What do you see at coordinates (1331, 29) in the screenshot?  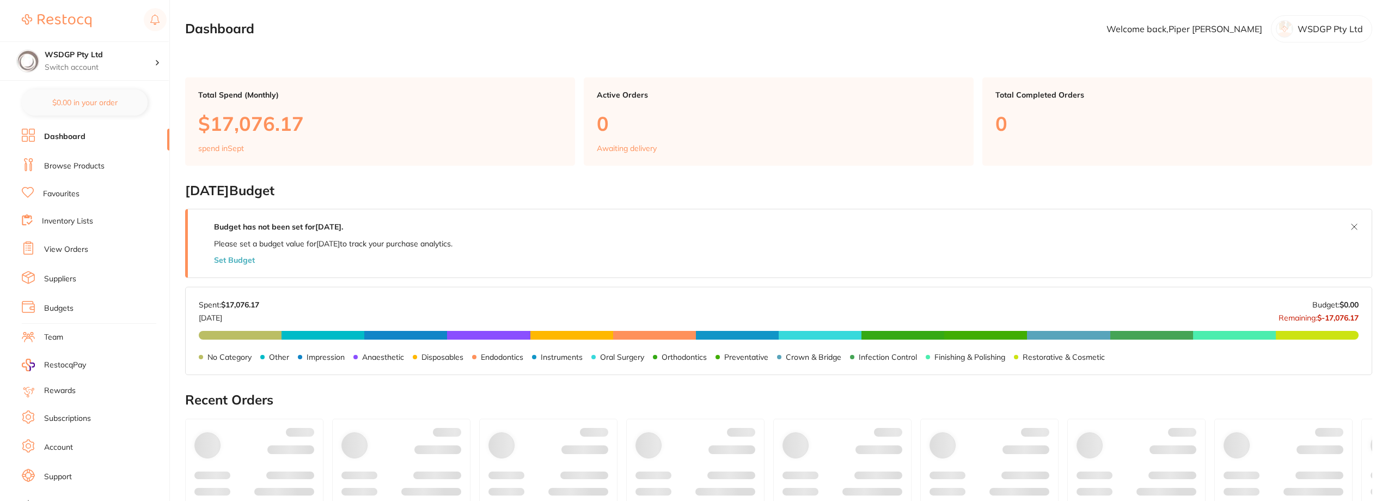 I see `p: WSDGP Pty Ltd` at bounding box center [1331, 29].